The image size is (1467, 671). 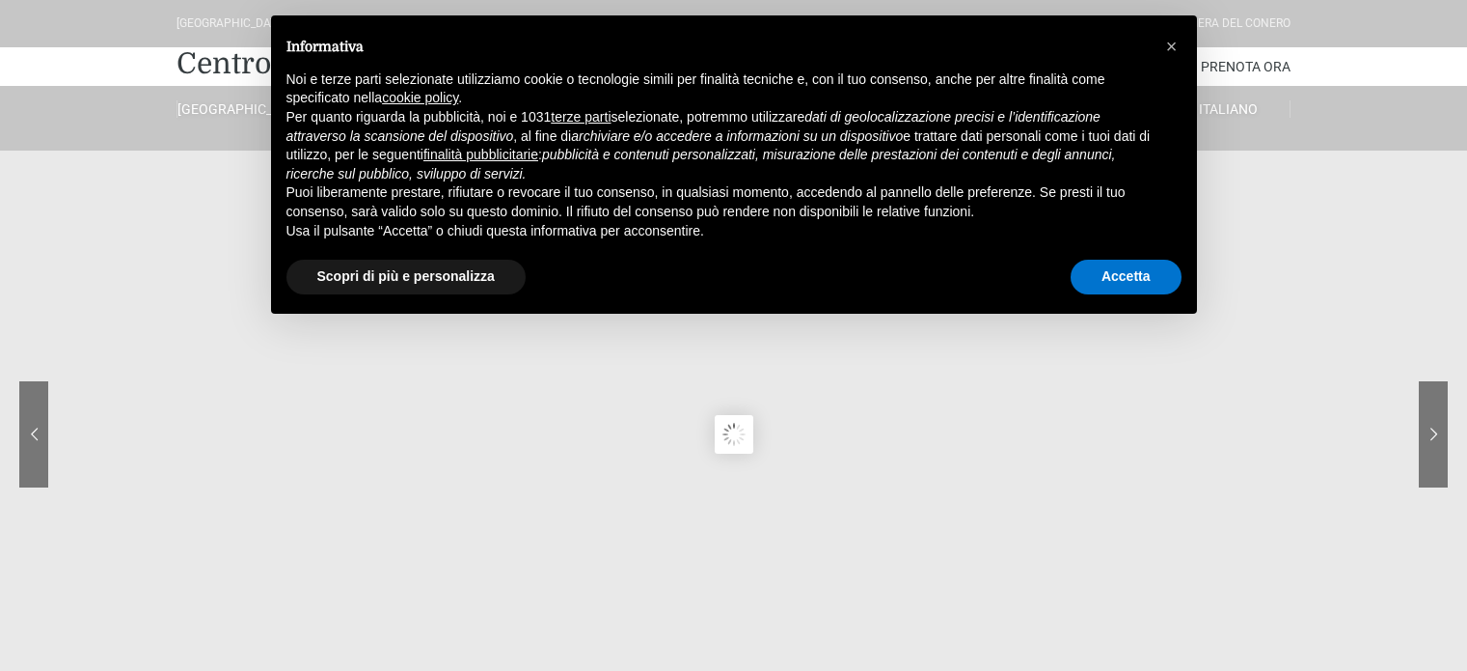 I want to click on button: terze parti, so click(x=581, y=118).